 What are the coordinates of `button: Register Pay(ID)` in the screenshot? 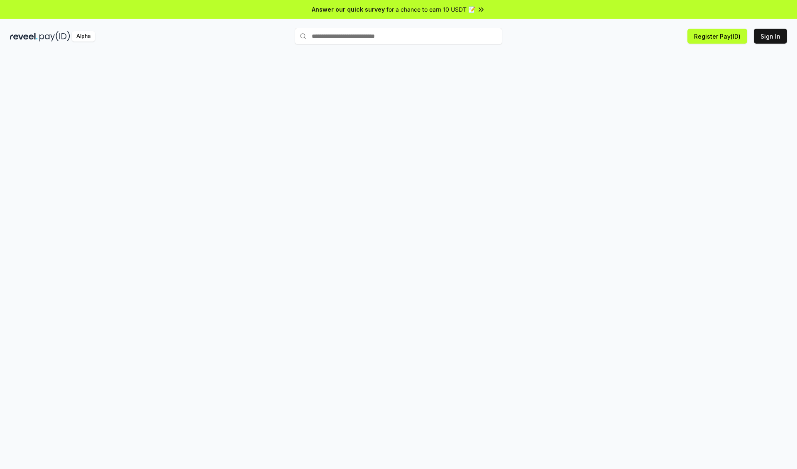 It's located at (717, 36).